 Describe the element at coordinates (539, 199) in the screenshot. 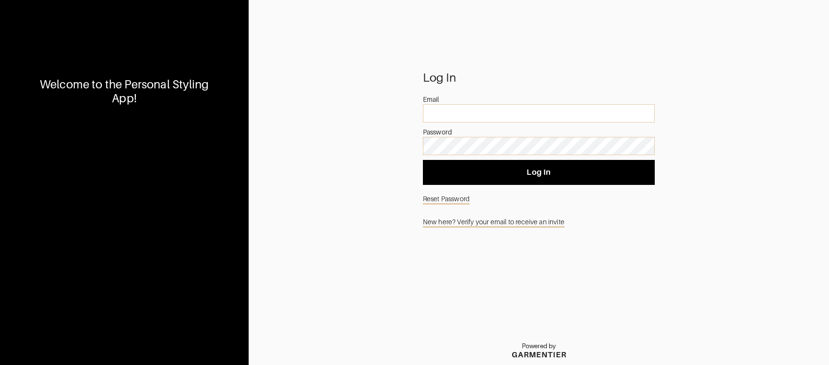

I see `a: Reset Password` at that location.